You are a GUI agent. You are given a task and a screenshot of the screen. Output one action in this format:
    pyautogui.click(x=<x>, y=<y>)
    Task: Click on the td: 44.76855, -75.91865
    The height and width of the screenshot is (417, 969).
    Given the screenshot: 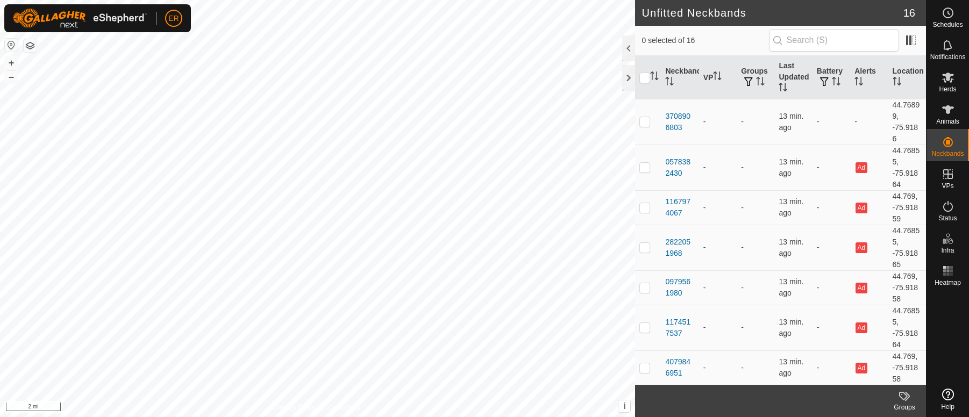 What is the action you would take?
    pyautogui.click(x=907, y=247)
    